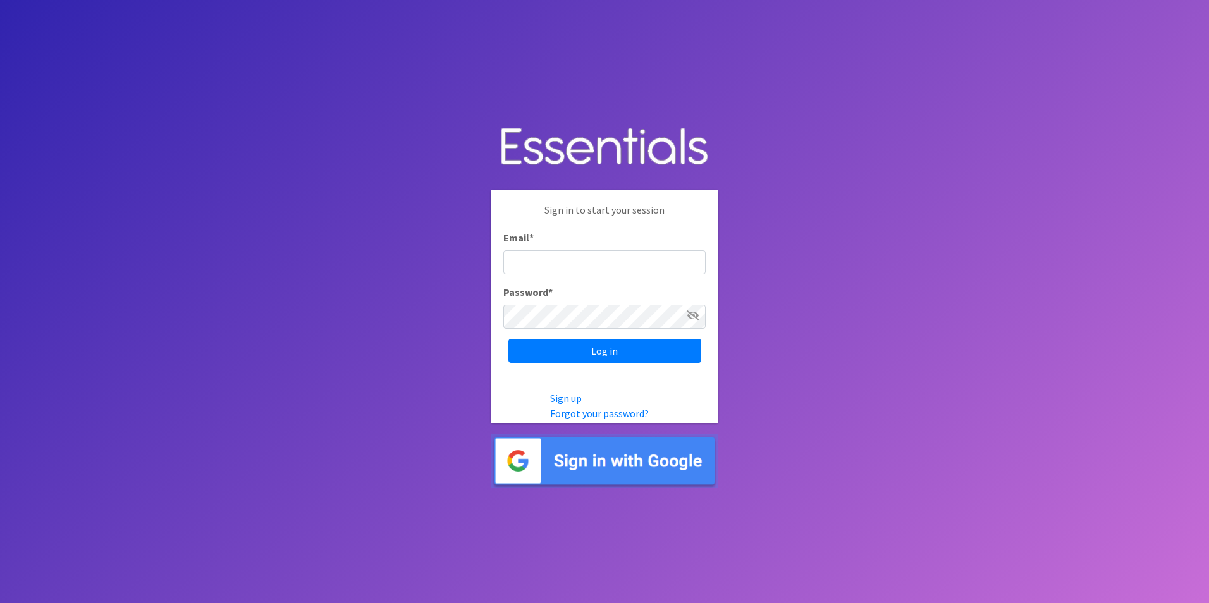 Image resolution: width=1209 pixels, height=603 pixels. I want to click on p: Sign in to start your session, so click(604, 216).